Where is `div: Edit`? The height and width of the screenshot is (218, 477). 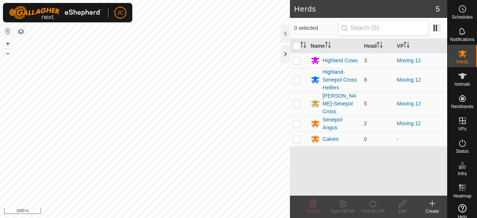
div: Edit is located at coordinates (402, 211).